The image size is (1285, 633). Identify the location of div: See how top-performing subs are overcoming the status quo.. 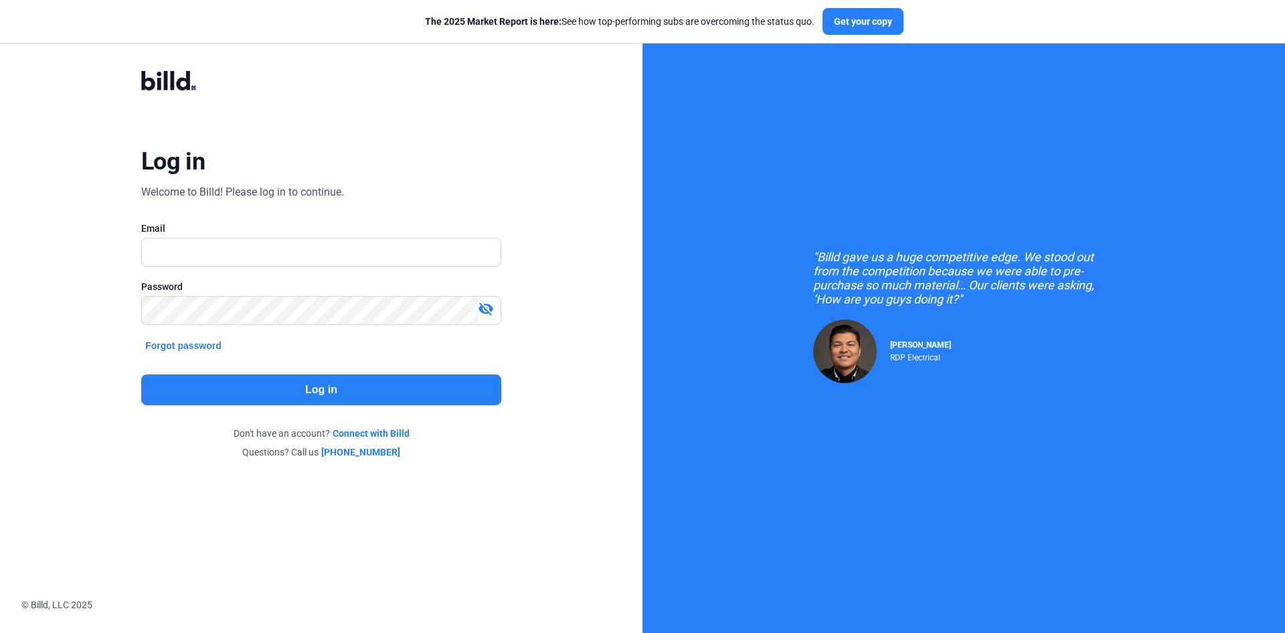
(620, 21).